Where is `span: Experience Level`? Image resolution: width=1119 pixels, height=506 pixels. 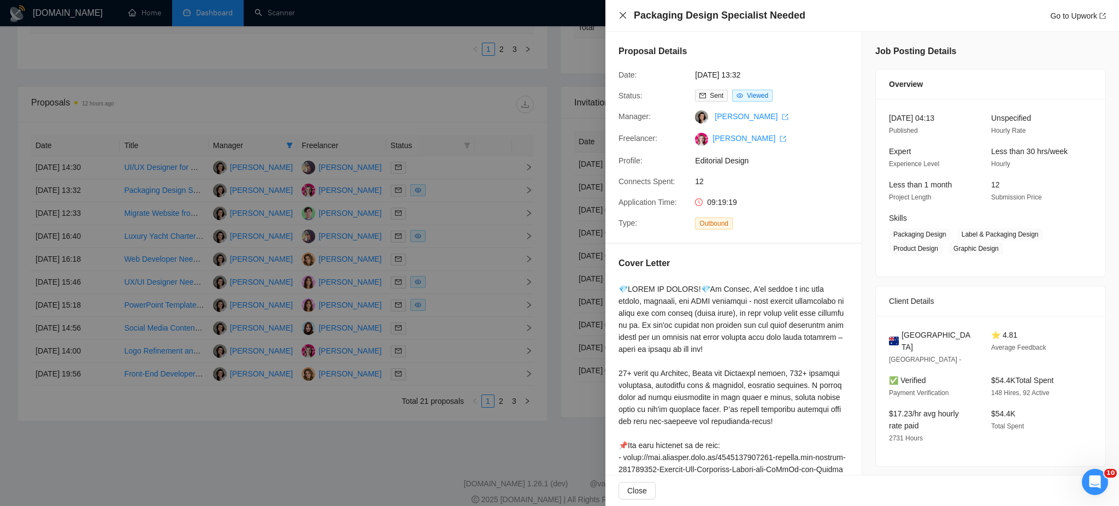
span: Experience Level is located at coordinates (914, 164).